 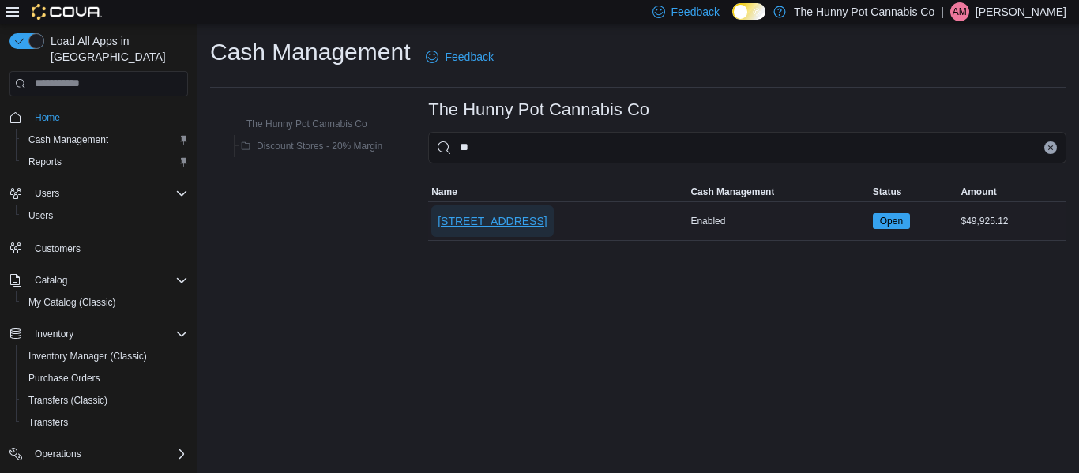 What do you see at coordinates (105, 423) in the screenshot?
I see `button: Transfers` at bounding box center [105, 423].